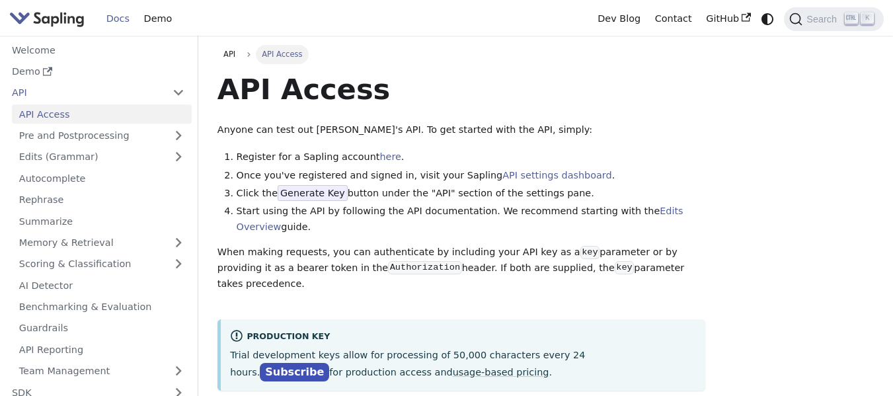  What do you see at coordinates (462, 54) in the screenshot?
I see `nav: Breadcrumbs` at bounding box center [462, 54].